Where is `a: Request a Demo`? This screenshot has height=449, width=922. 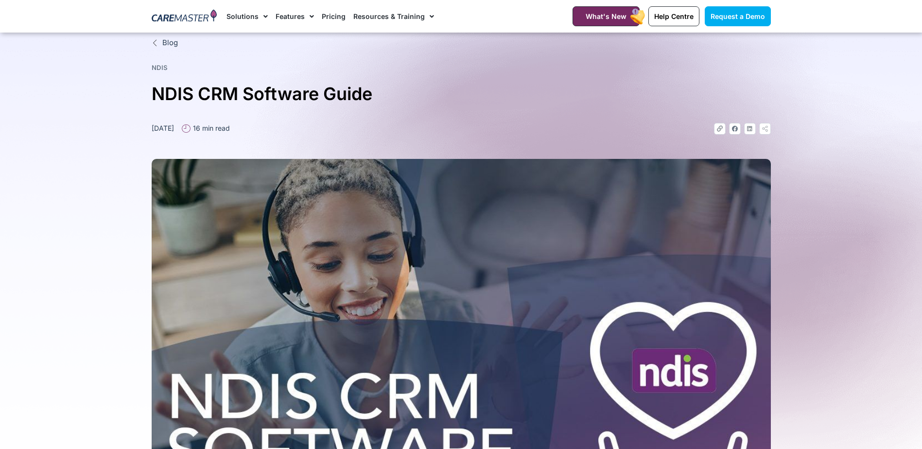
a: Request a Demo is located at coordinates (738, 16).